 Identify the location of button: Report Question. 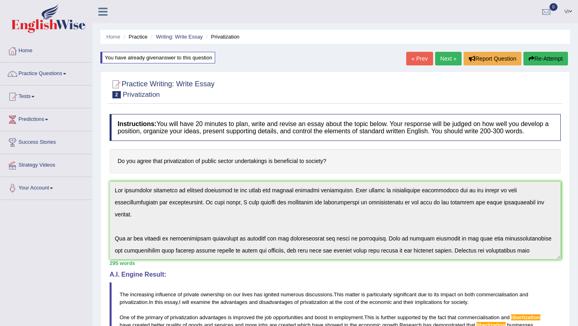
(492, 59).